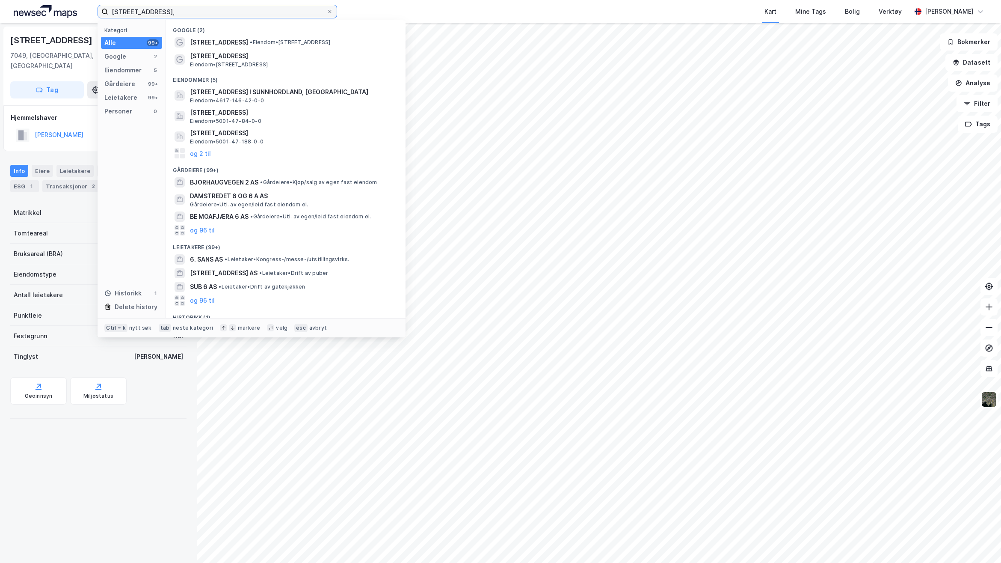  Describe the element at coordinates (227, 101) in the screenshot. I see `span: Eiendom • 4617-146-42-0-0` at that location.